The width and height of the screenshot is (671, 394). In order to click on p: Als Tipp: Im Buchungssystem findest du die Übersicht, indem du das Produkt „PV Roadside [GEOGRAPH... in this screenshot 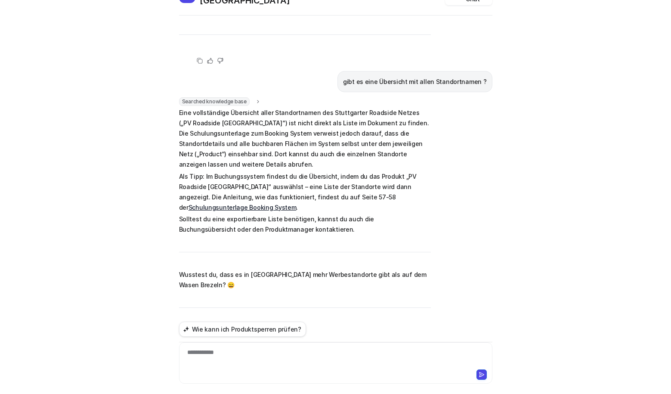, I will do `click(305, 192)`.